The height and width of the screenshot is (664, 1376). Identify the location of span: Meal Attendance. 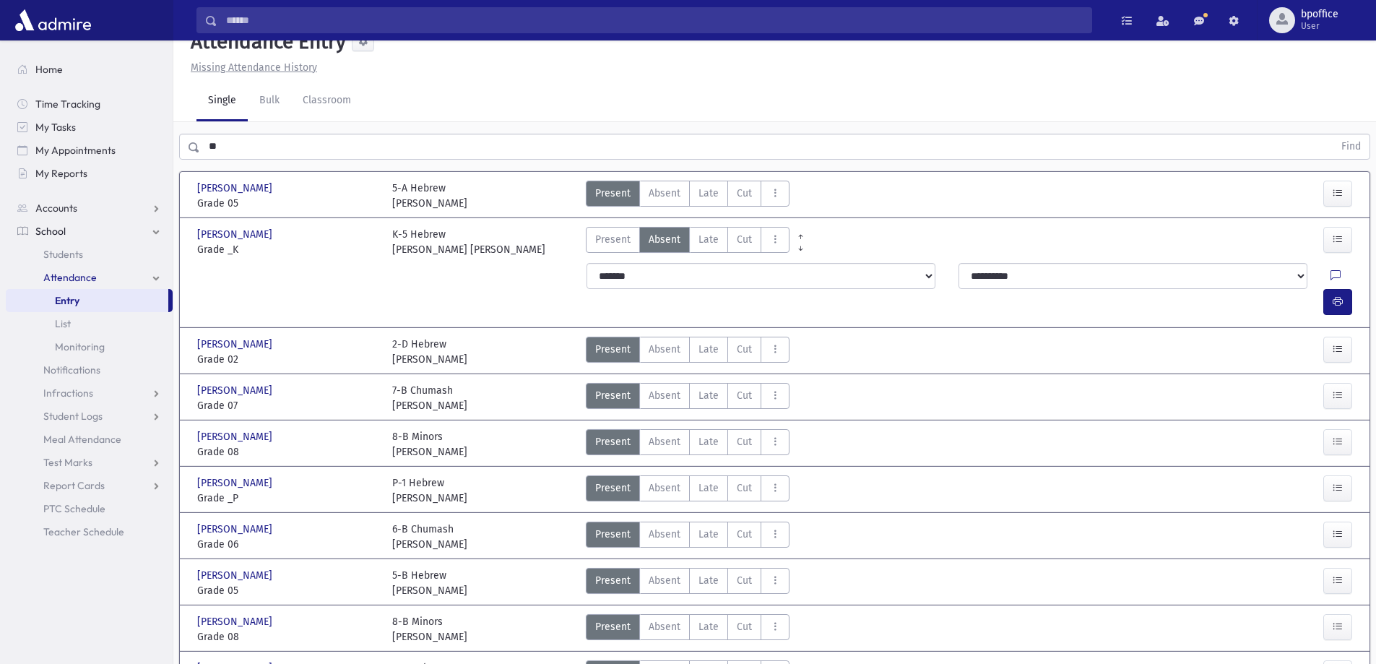
(82, 439).